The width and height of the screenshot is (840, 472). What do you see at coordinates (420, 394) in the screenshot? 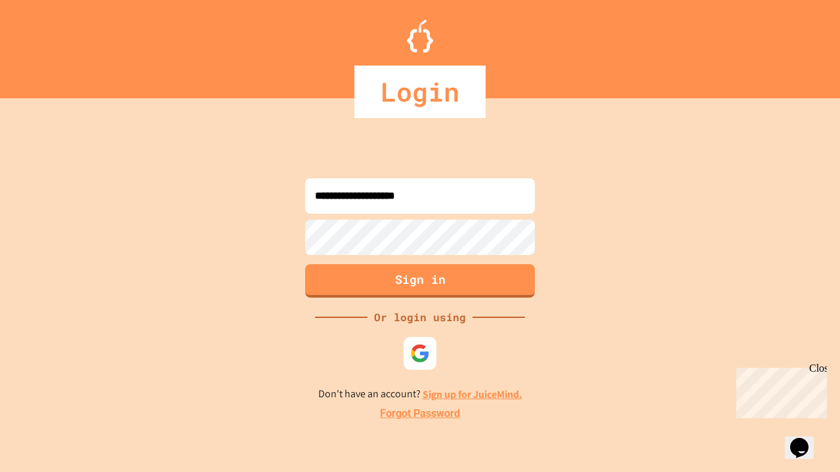
I see `p: Don't have an account?` at bounding box center [420, 394].